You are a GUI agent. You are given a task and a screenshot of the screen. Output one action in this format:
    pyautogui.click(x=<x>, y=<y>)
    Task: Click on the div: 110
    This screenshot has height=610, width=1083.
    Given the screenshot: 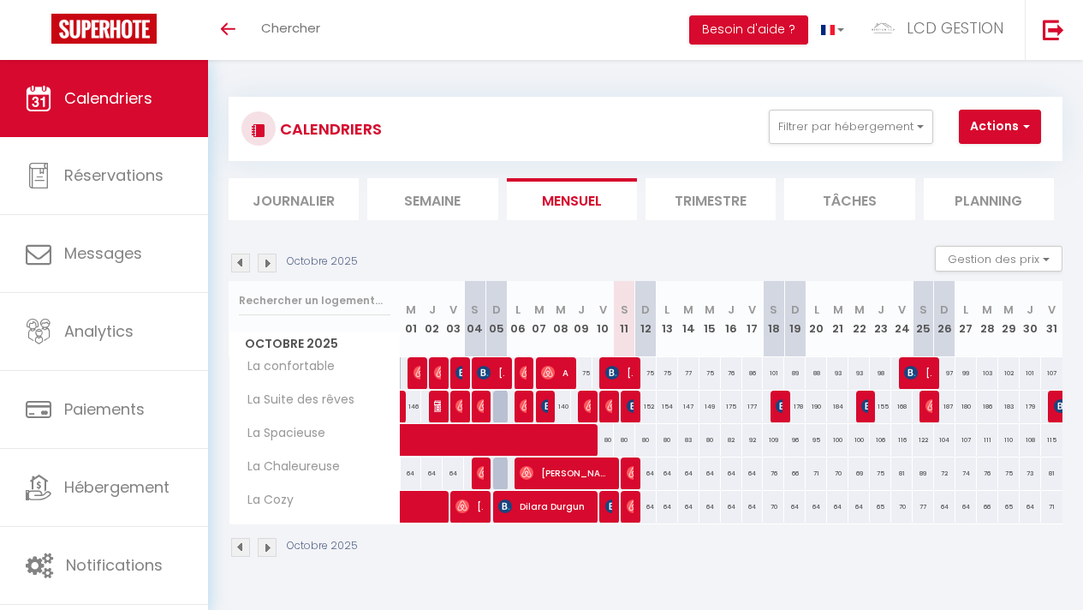 What is the action you would take?
    pyautogui.click(x=1008, y=439)
    